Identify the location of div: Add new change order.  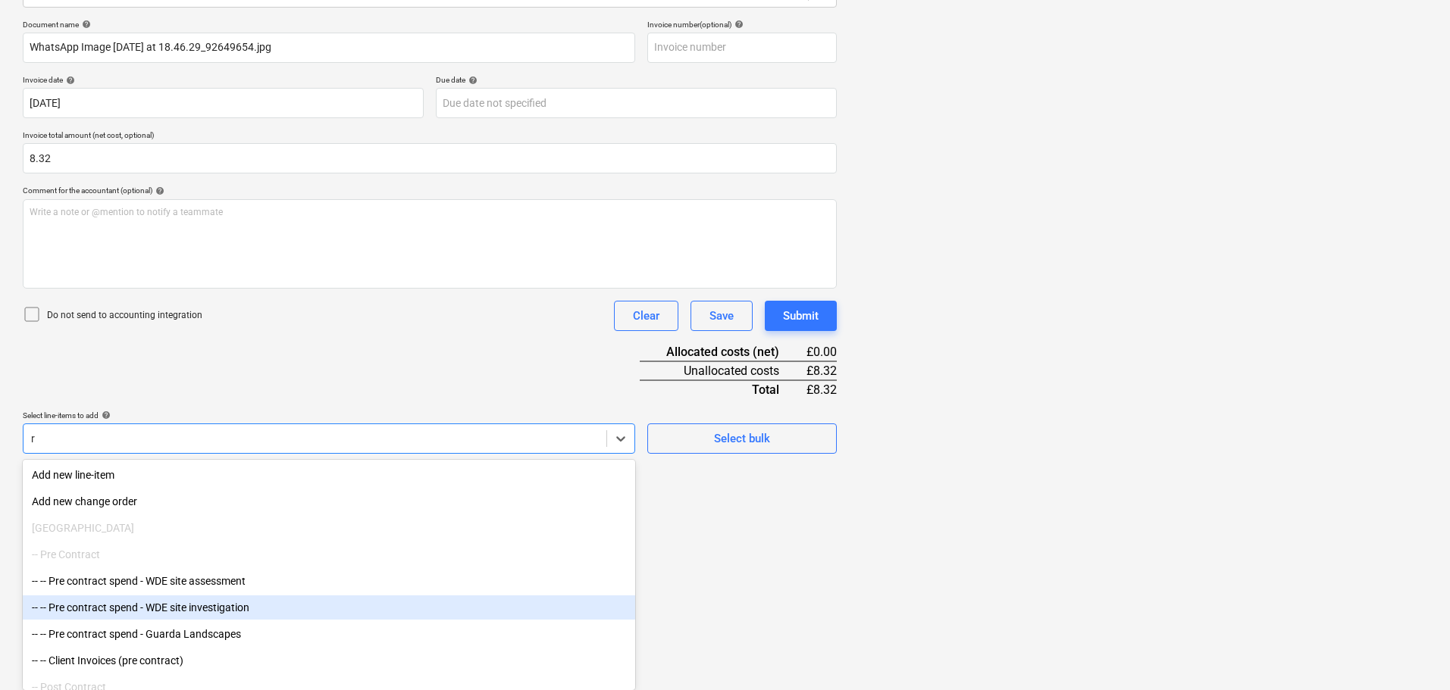
(329, 502).